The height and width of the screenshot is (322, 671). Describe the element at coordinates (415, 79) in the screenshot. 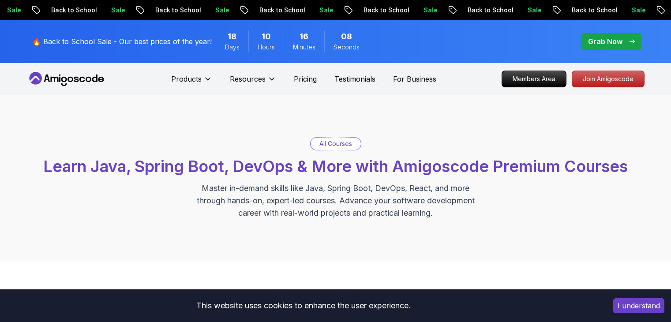

I see `a: For Business` at that location.